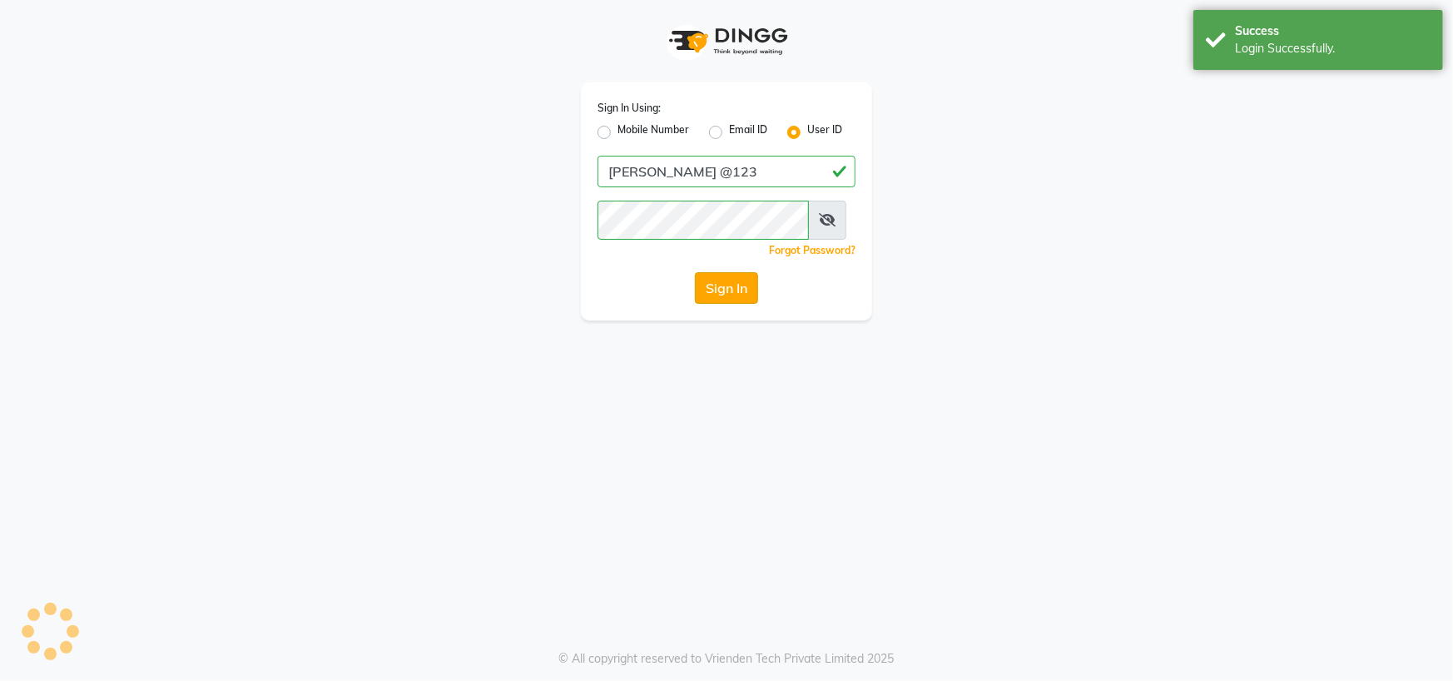  I want to click on label: Mobile Number, so click(653, 132).